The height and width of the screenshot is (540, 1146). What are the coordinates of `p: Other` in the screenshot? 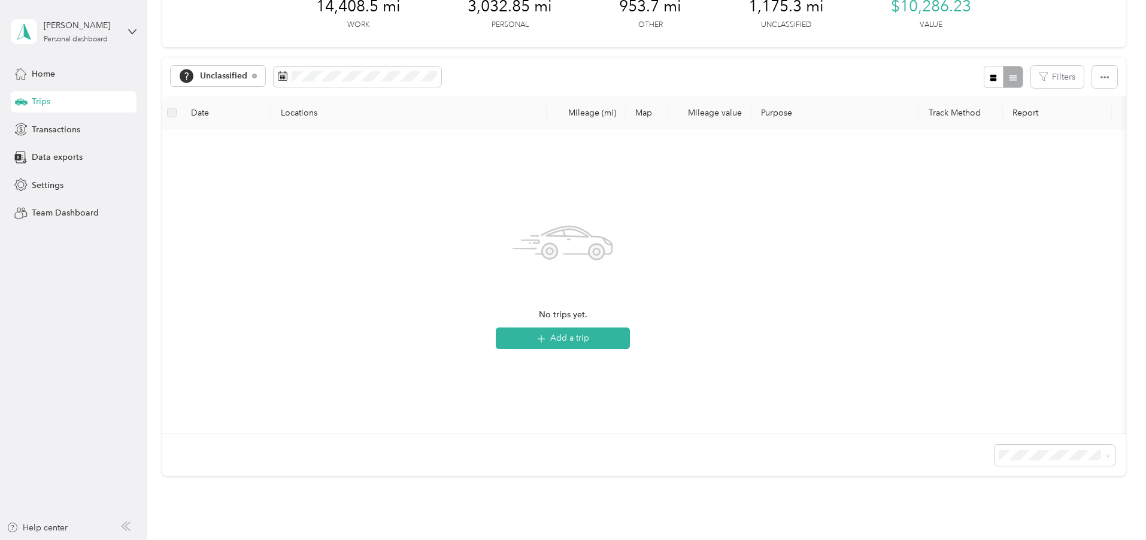 It's located at (650, 25).